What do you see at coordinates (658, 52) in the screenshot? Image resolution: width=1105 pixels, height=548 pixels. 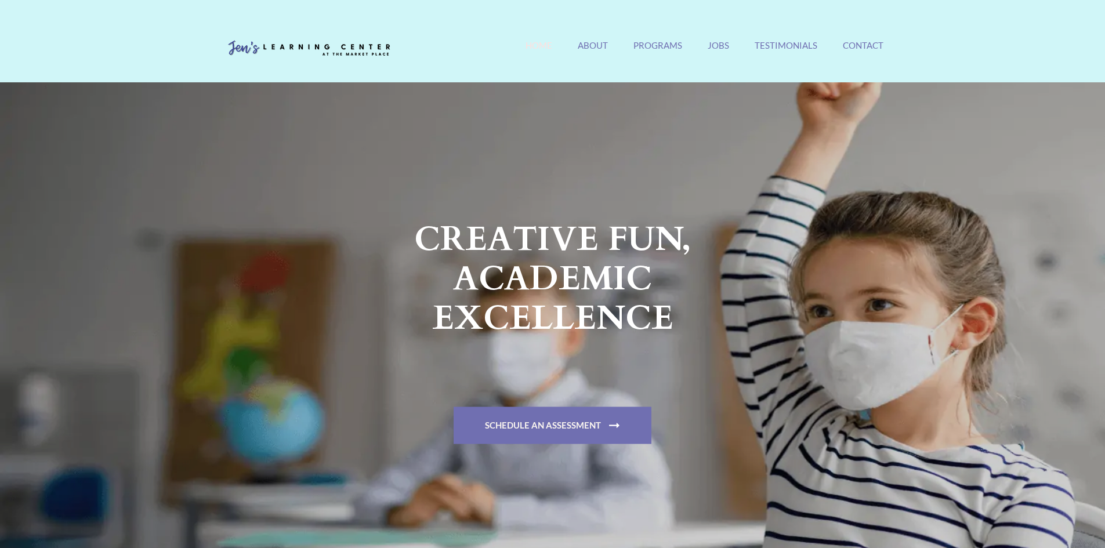 I see `a: Programs` at bounding box center [658, 52].